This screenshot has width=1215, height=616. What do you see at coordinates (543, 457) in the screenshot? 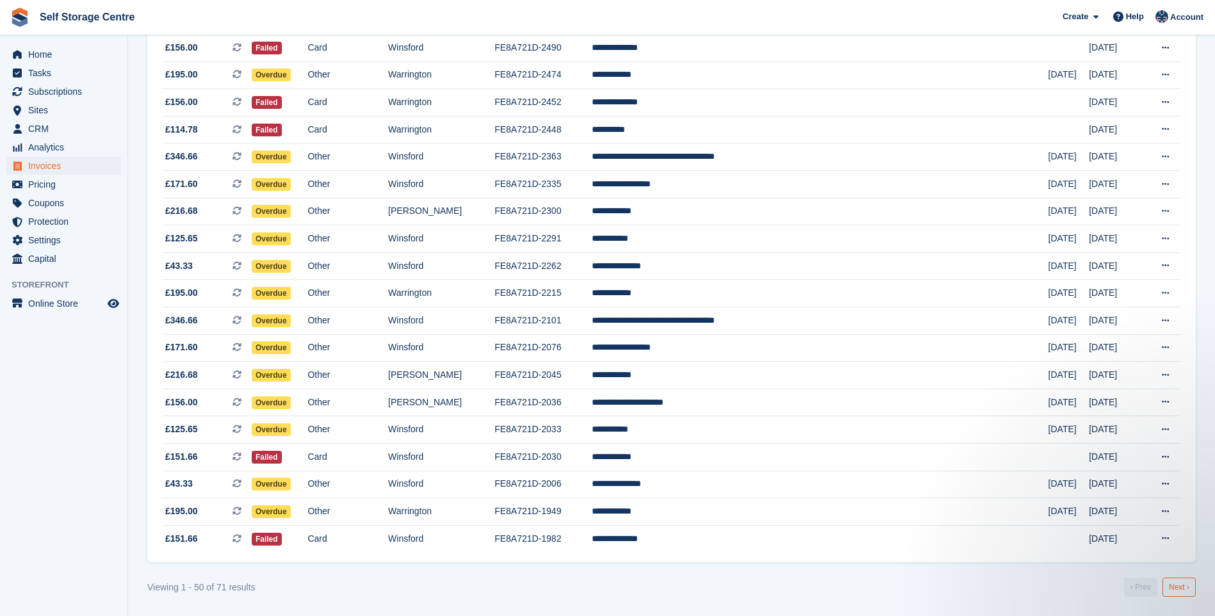
I see `td: FE8A721D-2030` at bounding box center [543, 457].